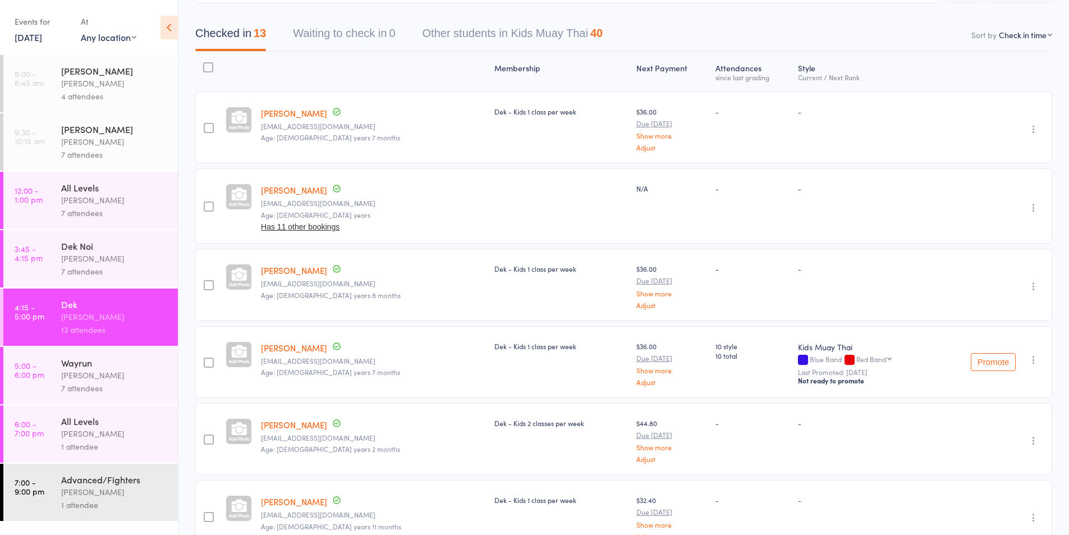 The height and width of the screenshot is (535, 1069). I want to click on time: 9:30 - 10:15 am, so click(30, 136).